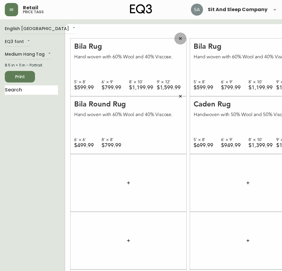 Image resolution: width=282 pixels, height=271 pixels. What do you see at coordinates (33, 12) in the screenshot?
I see `h5: price tags` at bounding box center [33, 12].